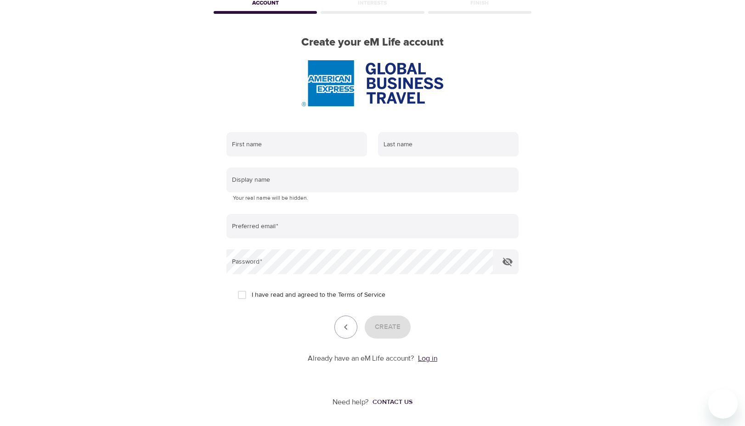 Image resolution: width=745 pixels, height=426 pixels. Describe the element at coordinates (373, 198) in the screenshot. I see `p: Your real name will be hidden.` at that location.